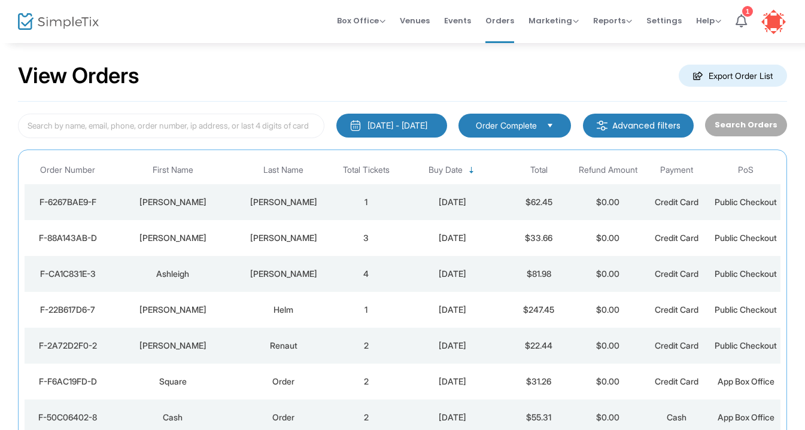  Describe the element at coordinates (68, 310) in the screenshot. I see `div: F-22B617D6-7` at that location.